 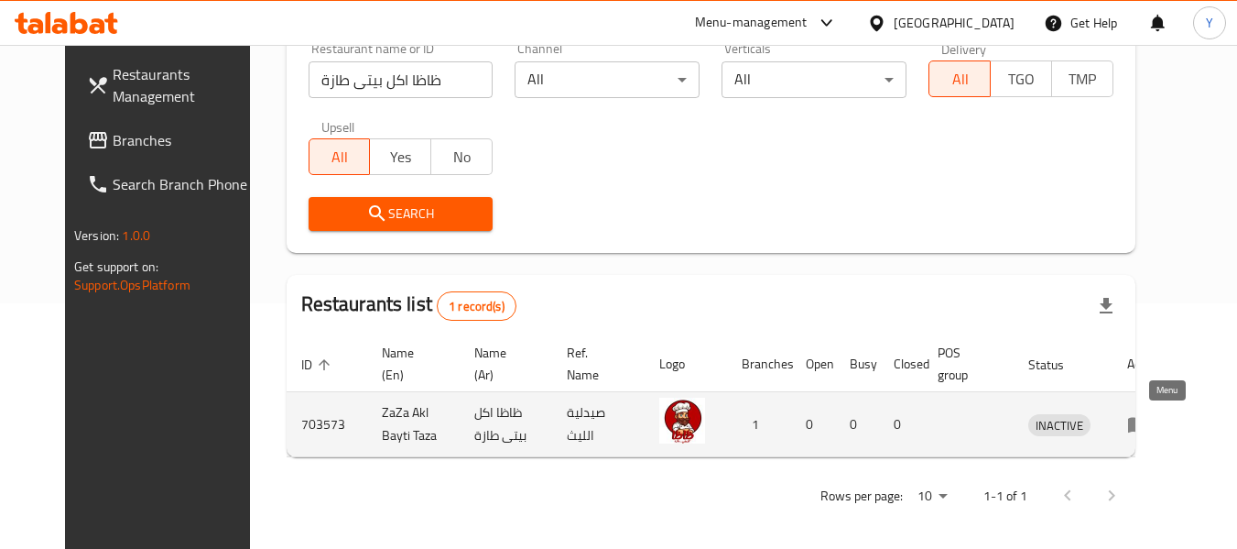 What do you see at coordinates (185, 85) in the screenshot?
I see `span: Restaurants Management` at bounding box center [185, 85].